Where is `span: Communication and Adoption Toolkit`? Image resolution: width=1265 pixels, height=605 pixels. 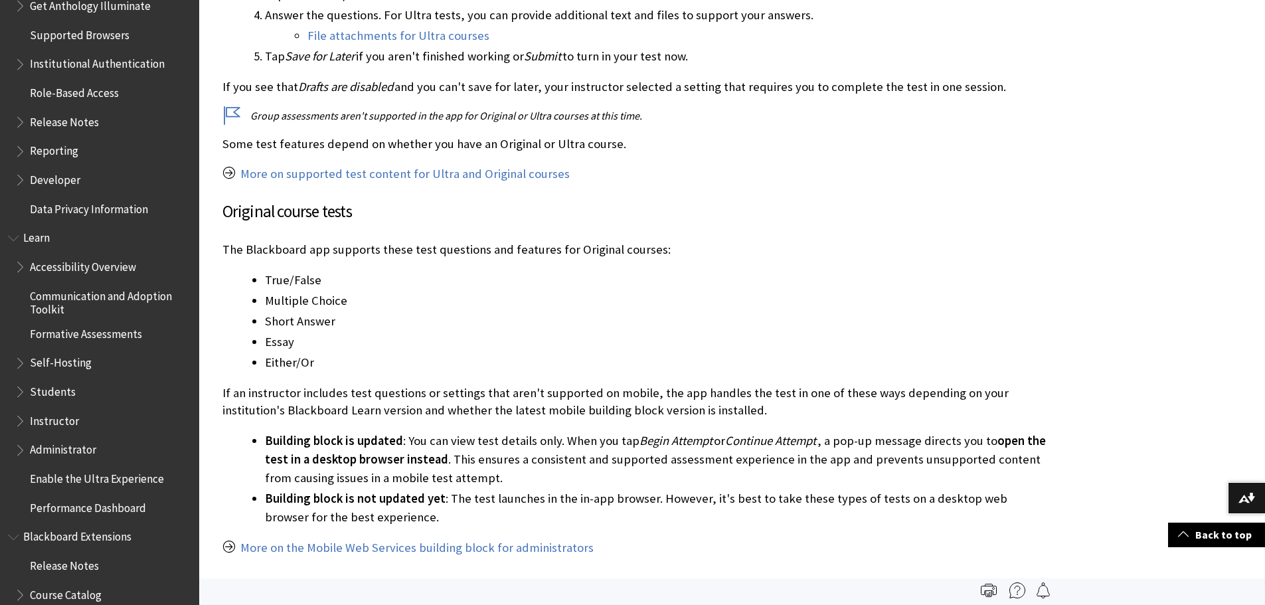
span: Communication and Adoption Toolkit is located at coordinates (110, 300).